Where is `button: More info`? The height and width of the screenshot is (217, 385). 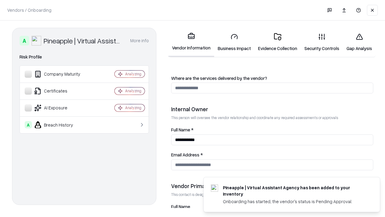 button: More info is located at coordinates (140, 41).